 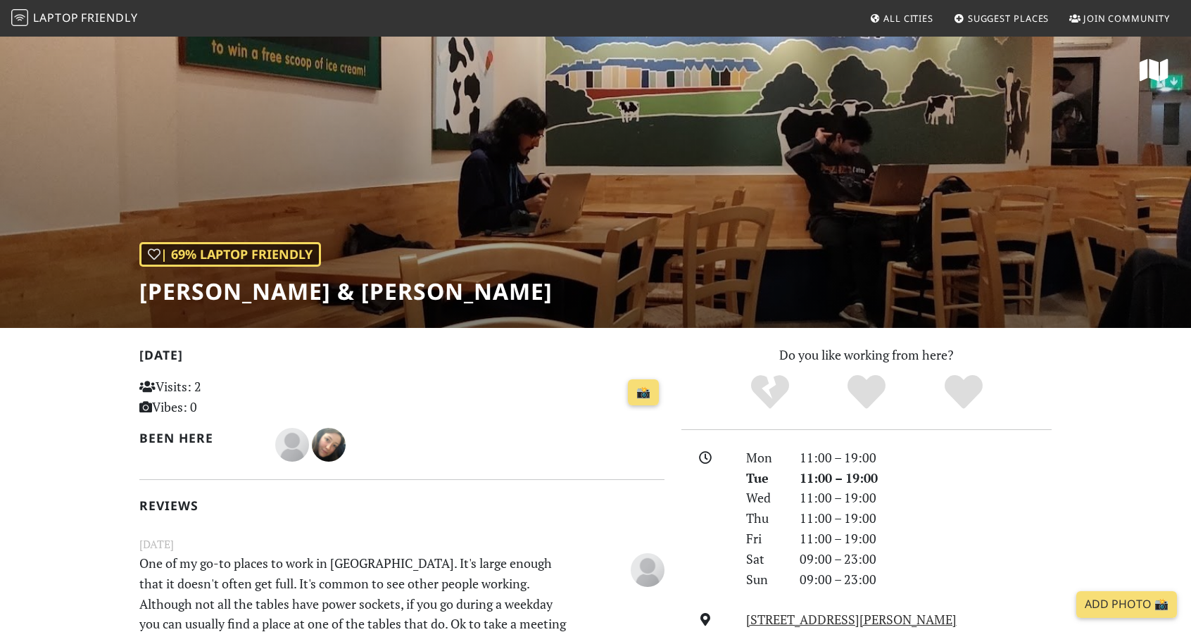 I want to click on div: Wed, so click(x=765, y=498).